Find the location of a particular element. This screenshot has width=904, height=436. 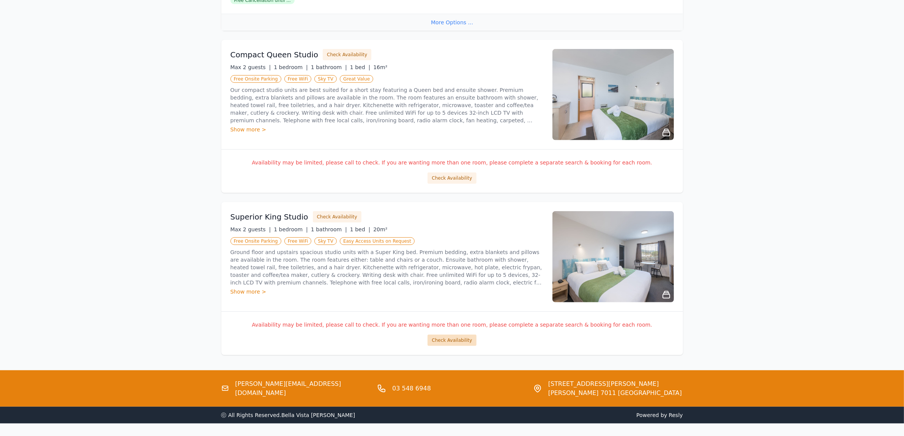

span: 20m² is located at coordinates (380, 229).